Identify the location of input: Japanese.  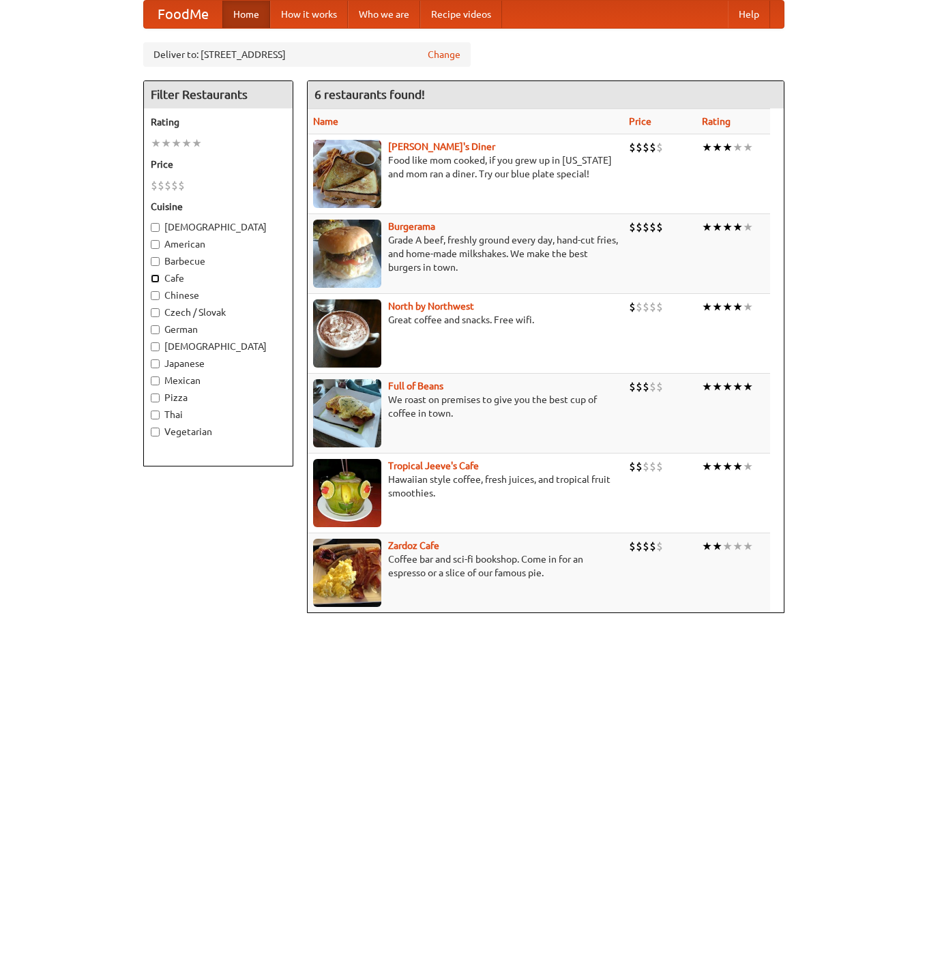
(155, 363).